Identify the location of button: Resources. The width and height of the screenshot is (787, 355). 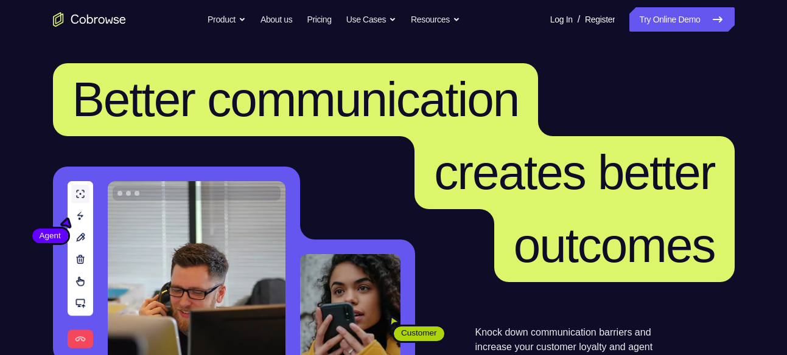
(435, 19).